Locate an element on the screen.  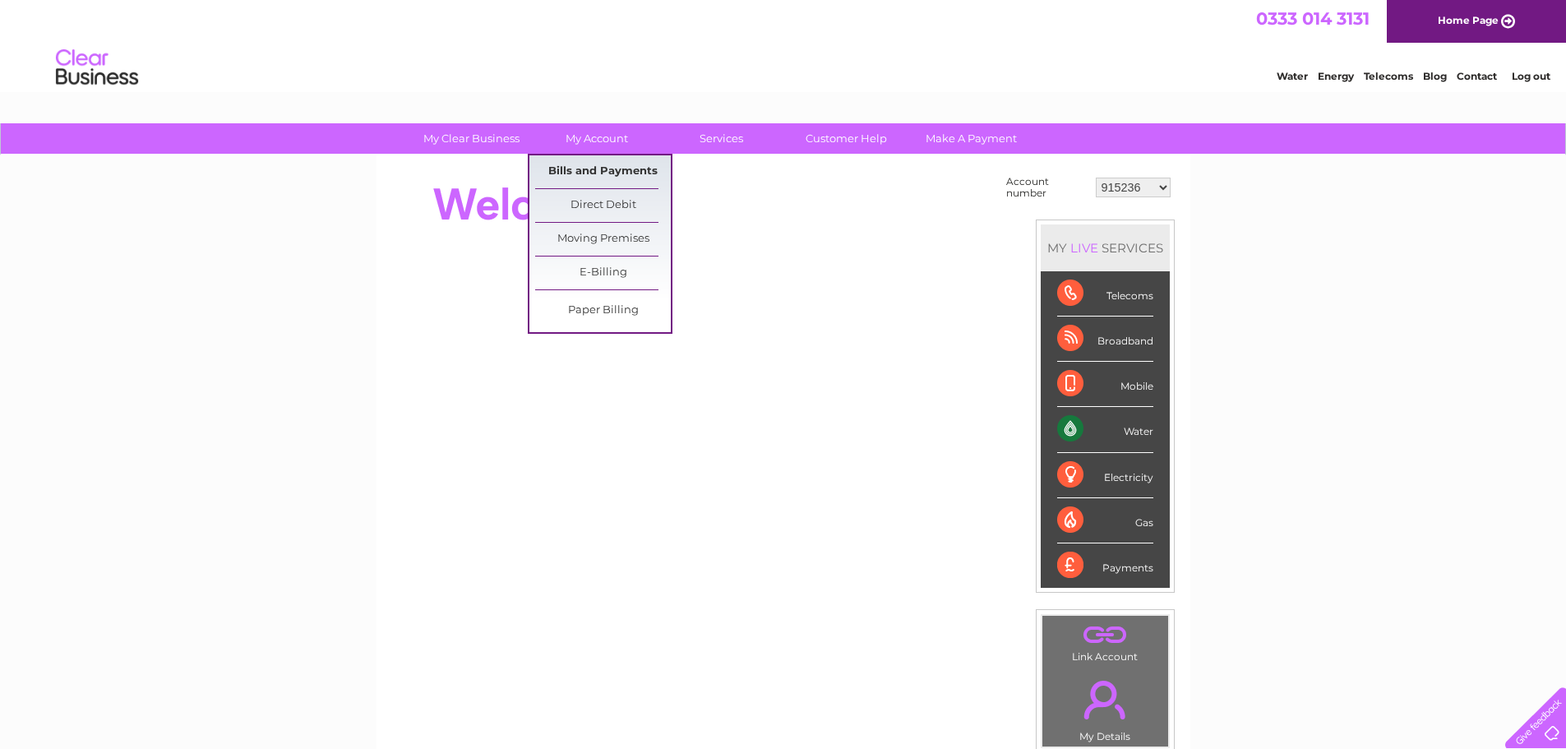
td: Link Account is located at coordinates (1105, 640).